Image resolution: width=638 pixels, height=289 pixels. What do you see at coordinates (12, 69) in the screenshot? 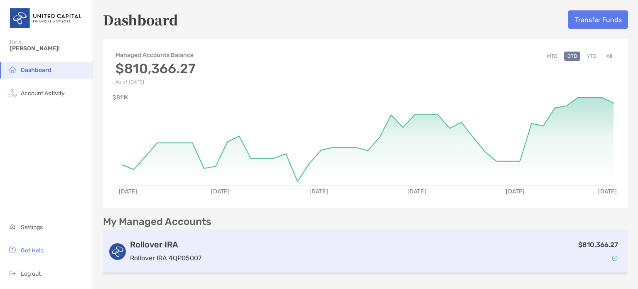
I see `img: household icon` at bounding box center [12, 69].